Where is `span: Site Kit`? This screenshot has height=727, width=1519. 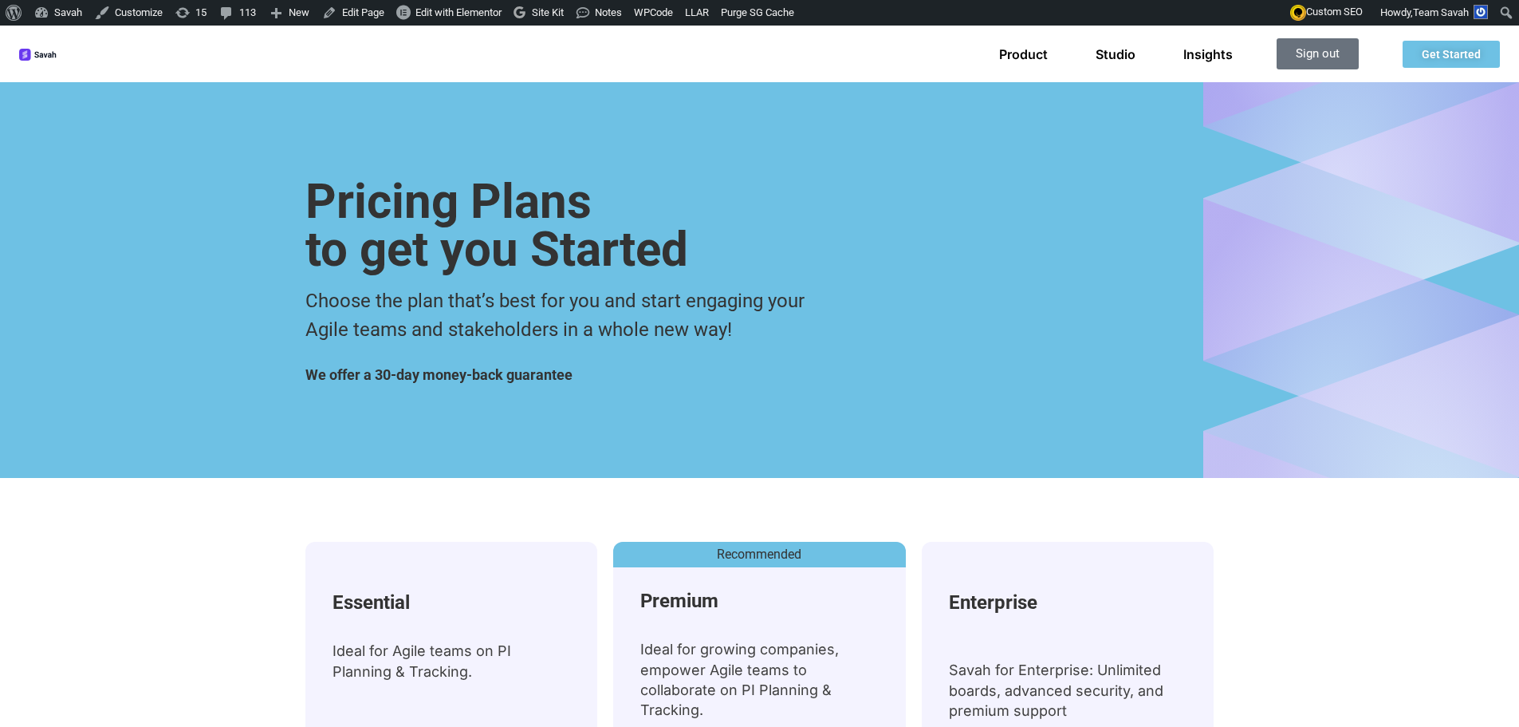 span: Site Kit is located at coordinates (548, 12).